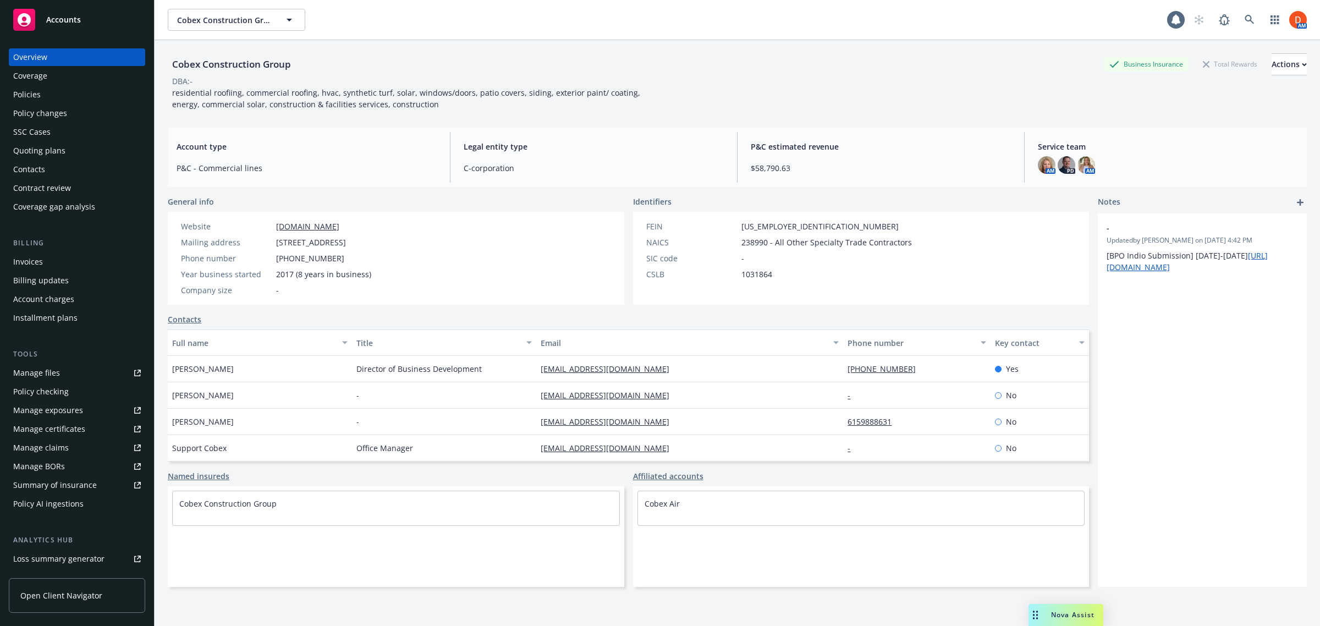  I want to click on div: Analytics hub, so click(77, 540).